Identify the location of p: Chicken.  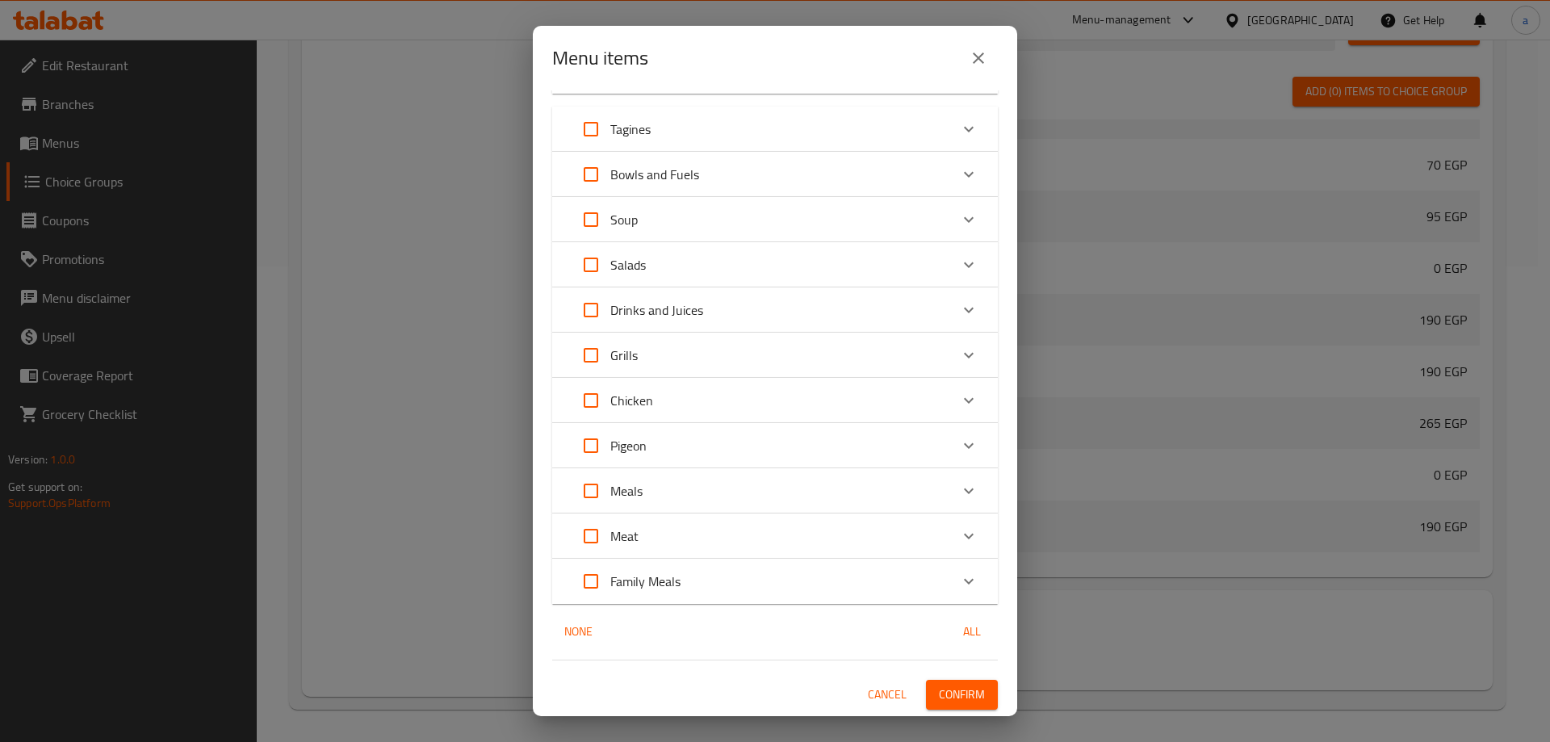
(631, 400).